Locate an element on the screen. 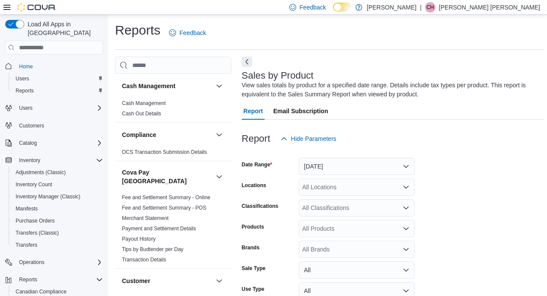 This screenshot has width=547, height=296. a: Transfers is located at coordinates (26, 245).